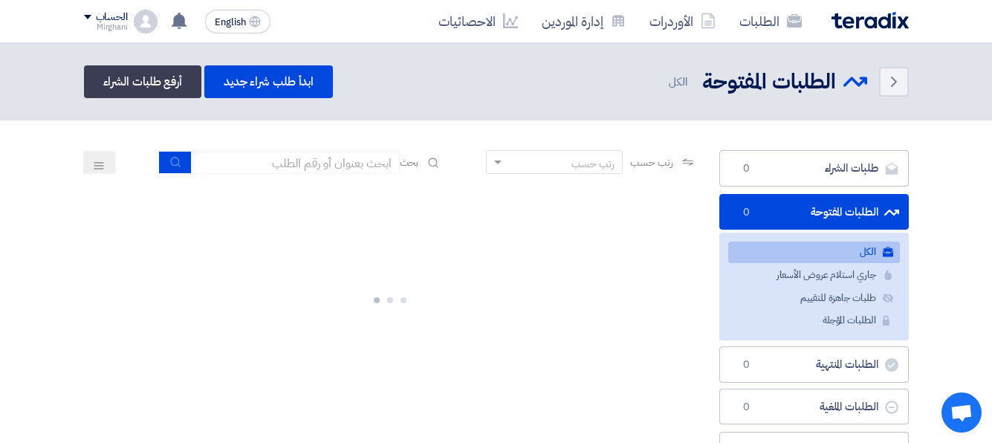  I want to click on a: الطلبات المفتوحة0, so click(814, 212).